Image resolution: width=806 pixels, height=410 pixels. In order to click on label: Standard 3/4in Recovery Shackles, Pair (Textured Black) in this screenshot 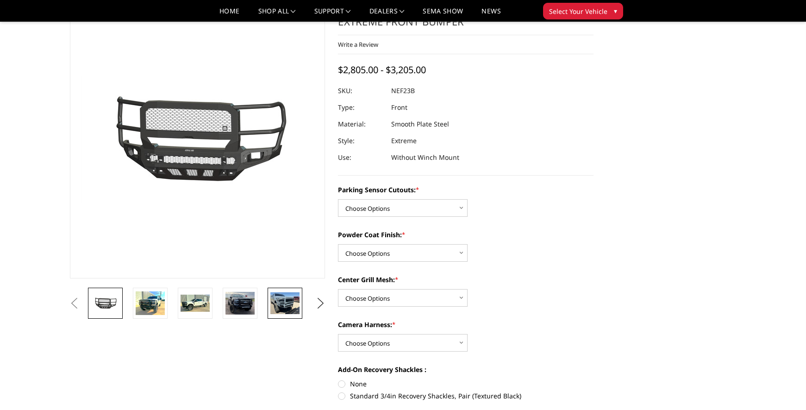, I will do `click(466, 395)`.